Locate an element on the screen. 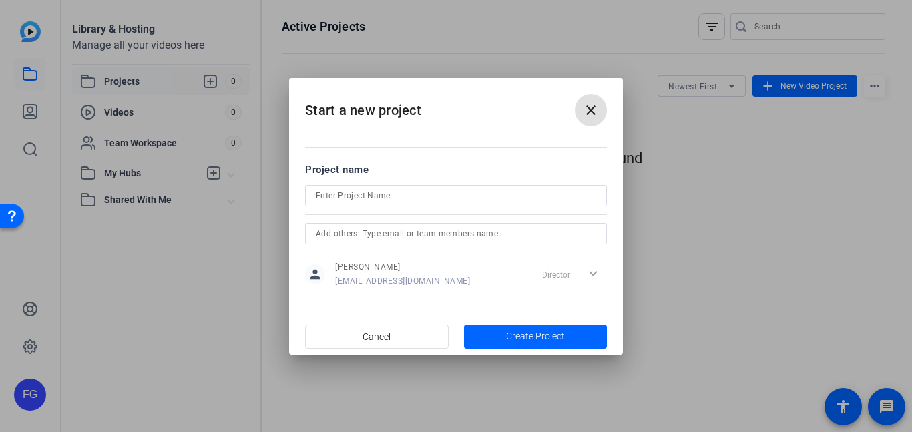 The height and width of the screenshot is (432, 912). mat-icon: person is located at coordinates (315, 274).